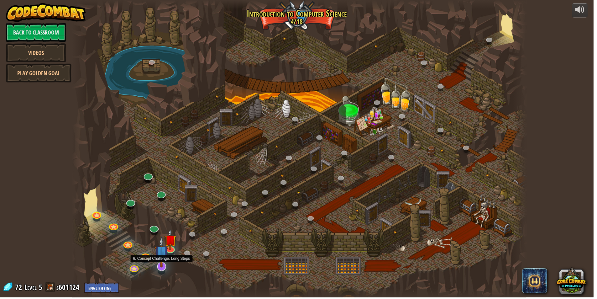 This screenshot has height=299, width=597. I want to click on span: 5, so click(41, 288).